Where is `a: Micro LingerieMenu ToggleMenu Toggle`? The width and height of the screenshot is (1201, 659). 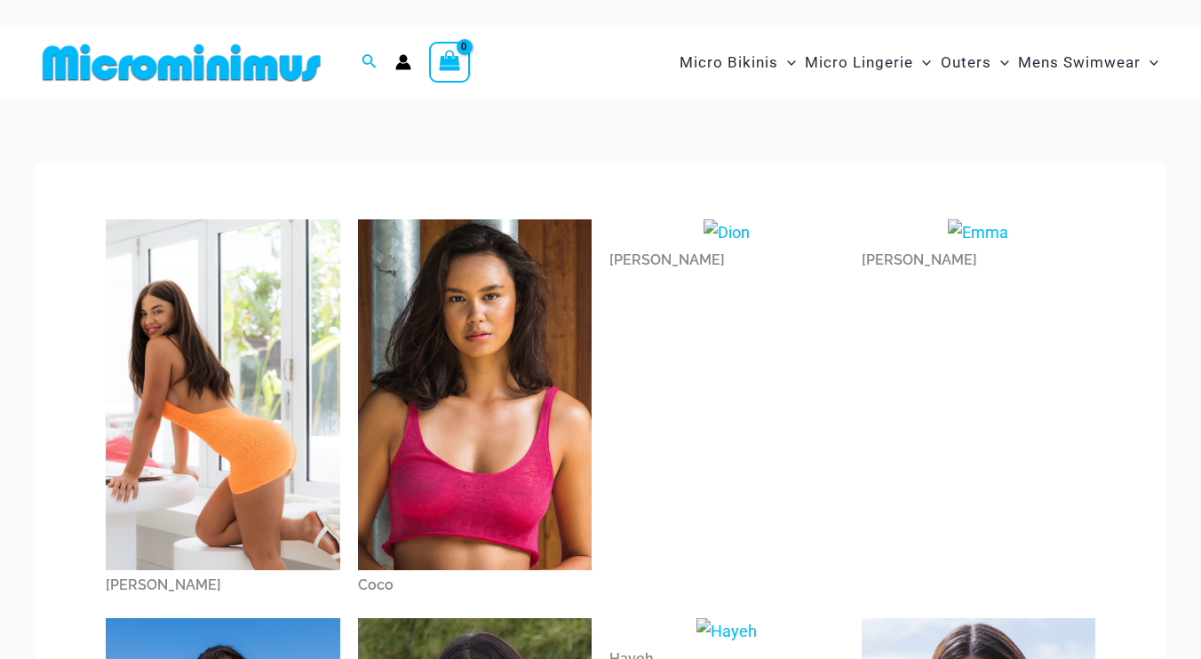
a: Micro LingerieMenu ToggleMenu Toggle is located at coordinates (868, 62).